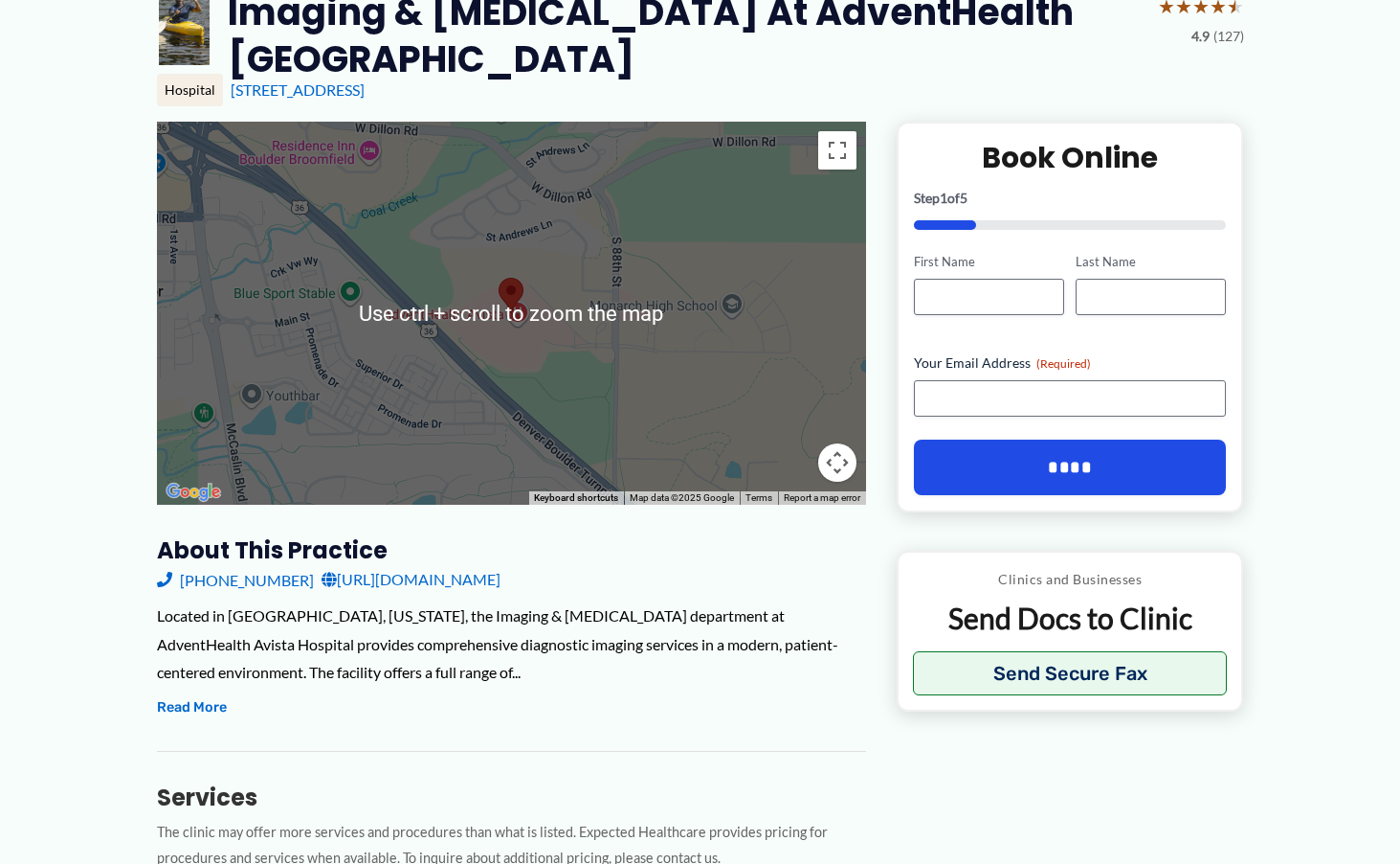 This screenshot has width=1400, height=864. I want to click on div: Hospital, so click(189, 90).